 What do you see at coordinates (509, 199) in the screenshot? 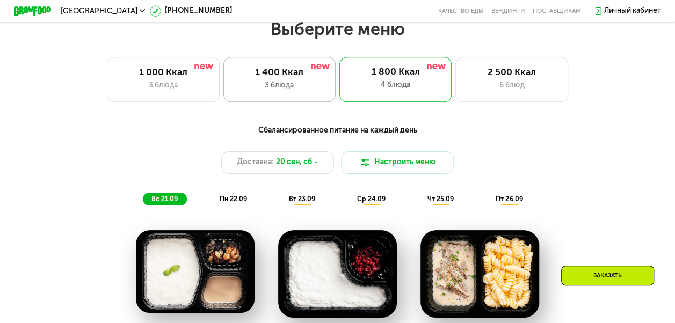
I see `span: пт 26.09` at bounding box center [509, 199].